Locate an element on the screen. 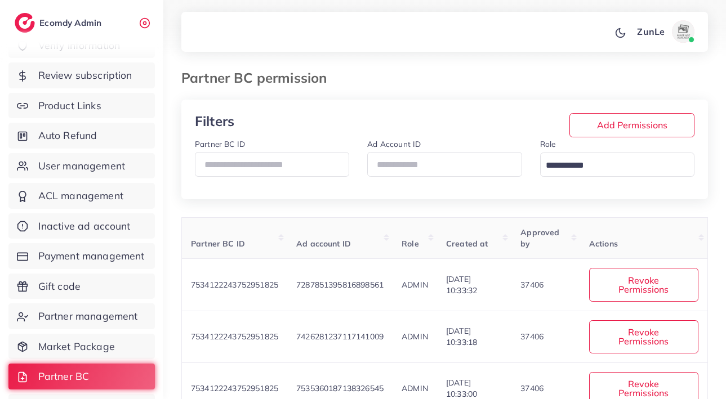 This screenshot has height=399, width=726. h3: Filters is located at coordinates (236, 121).